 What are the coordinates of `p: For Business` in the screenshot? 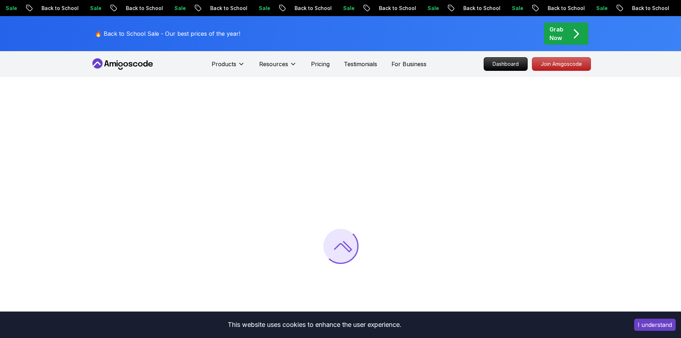 It's located at (409, 64).